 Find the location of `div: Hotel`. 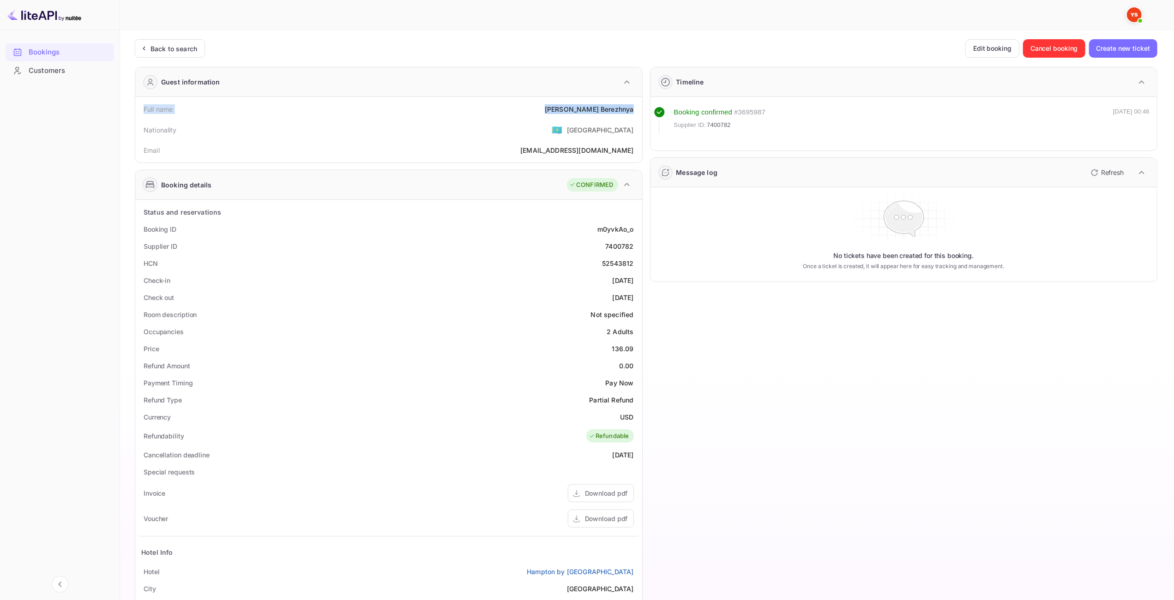

div: Hotel is located at coordinates (151, 572).